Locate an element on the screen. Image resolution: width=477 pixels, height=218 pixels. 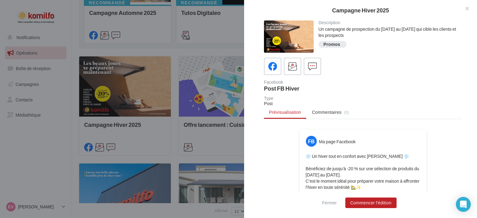
div: Promos is located at coordinates (332, 44).